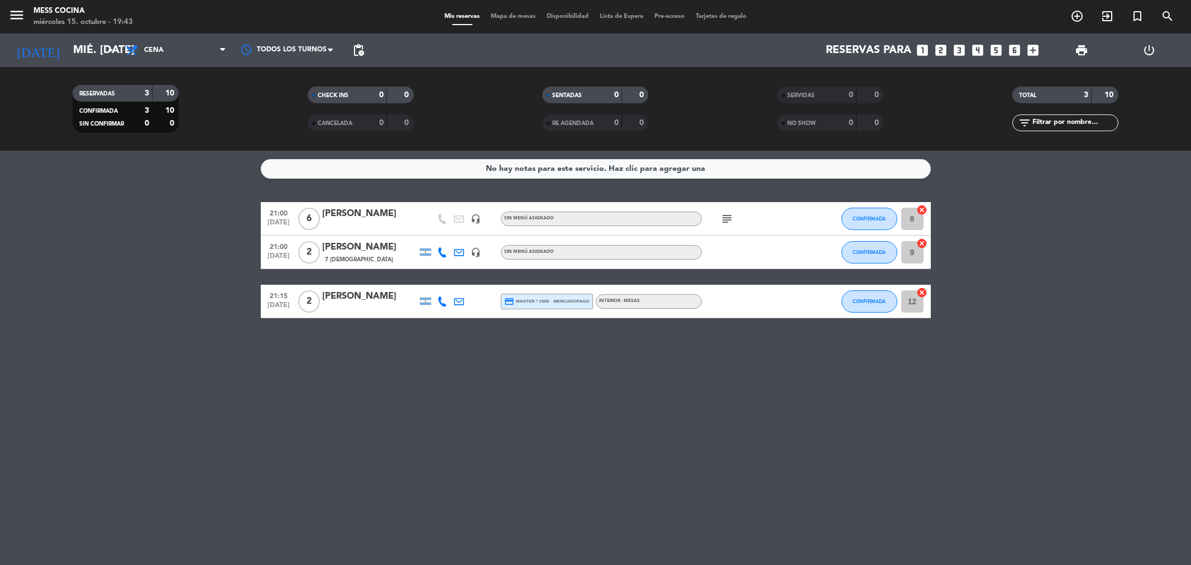  I want to click on i: menu, so click(17, 15).